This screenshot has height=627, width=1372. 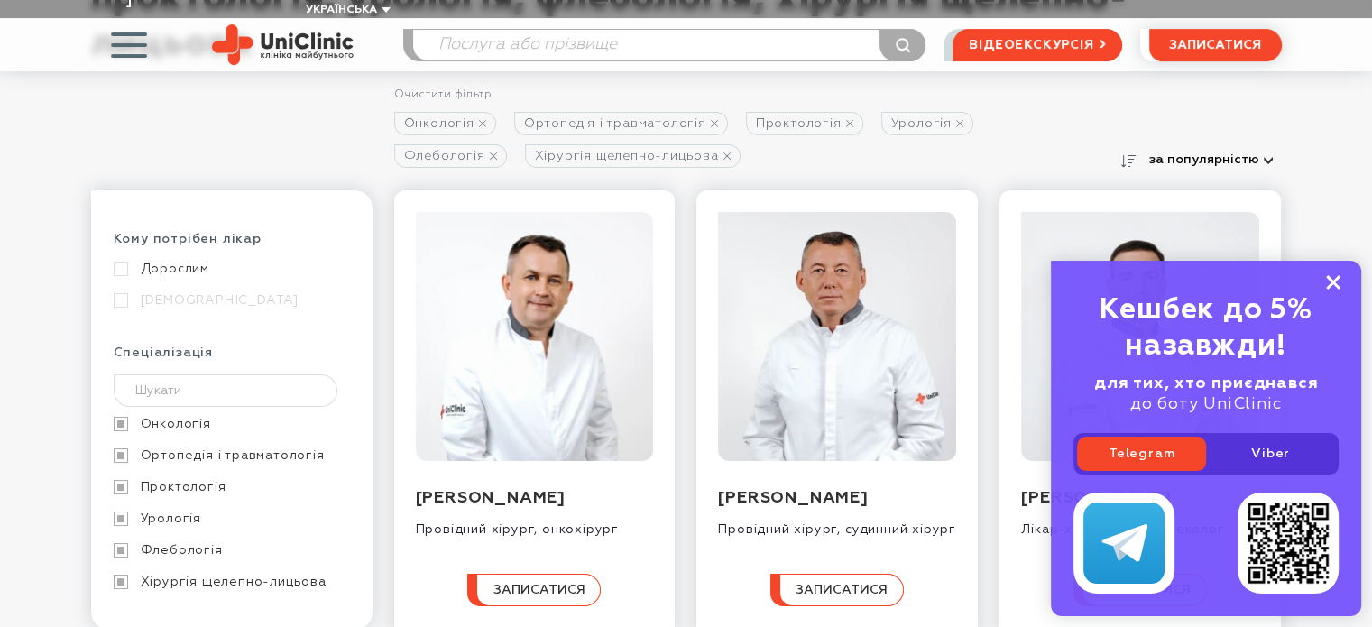 What do you see at coordinates (535, 336) in the screenshot?
I see `img: Захарчук Олександр Валентинович` at bounding box center [535, 336].